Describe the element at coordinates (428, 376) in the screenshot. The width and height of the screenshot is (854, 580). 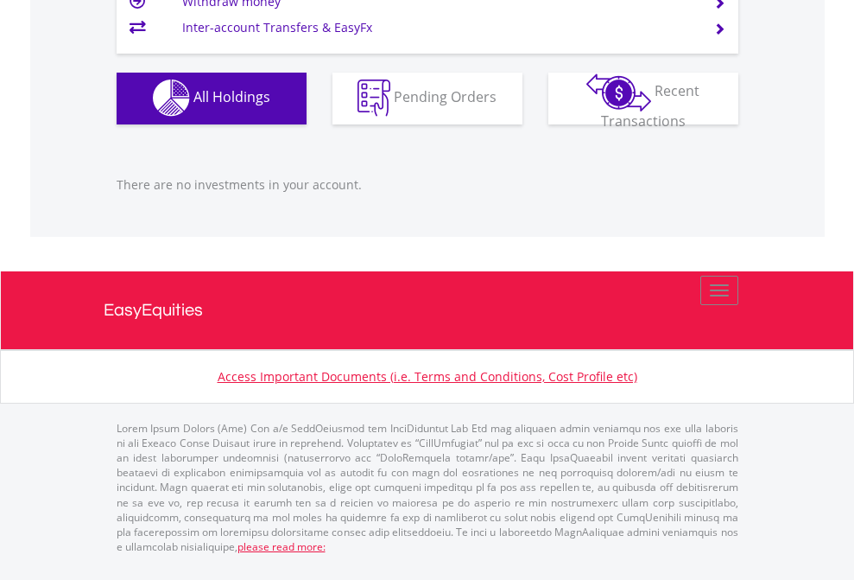
I see `a: Access Important Documents (i.e. Terms and Conditions, Cost Profile etc)` at that location.